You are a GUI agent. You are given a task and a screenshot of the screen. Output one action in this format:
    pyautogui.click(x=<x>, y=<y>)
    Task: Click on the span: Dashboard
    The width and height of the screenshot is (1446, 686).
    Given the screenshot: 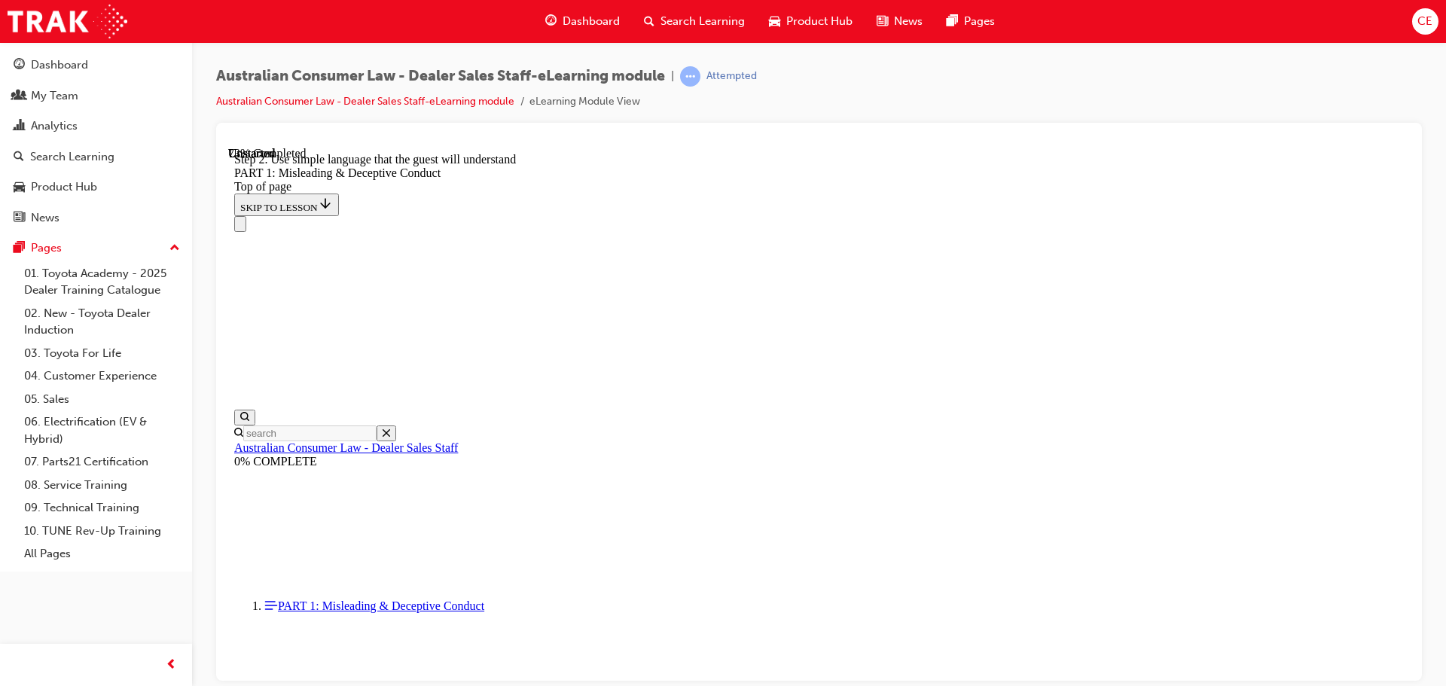 What is the action you would take?
    pyautogui.click(x=591, y=21)
    